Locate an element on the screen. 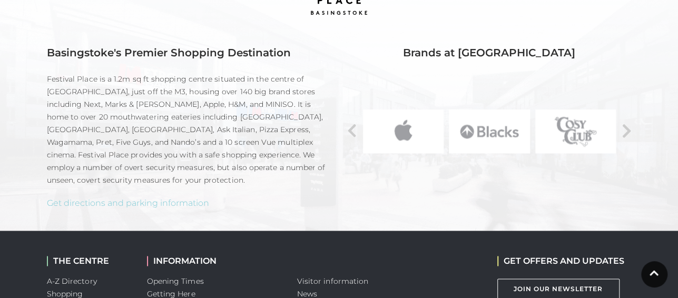 The image size is (678, 298). h5: Basingstoke's Premier Shopping Destination is located at coordinates (189, 53).